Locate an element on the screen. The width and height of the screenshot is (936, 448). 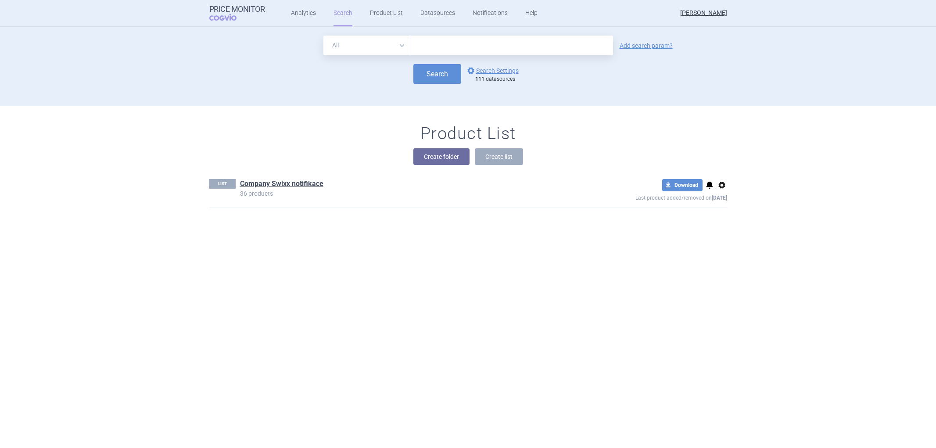
button: Create folder is located at coordinates (441, 157).